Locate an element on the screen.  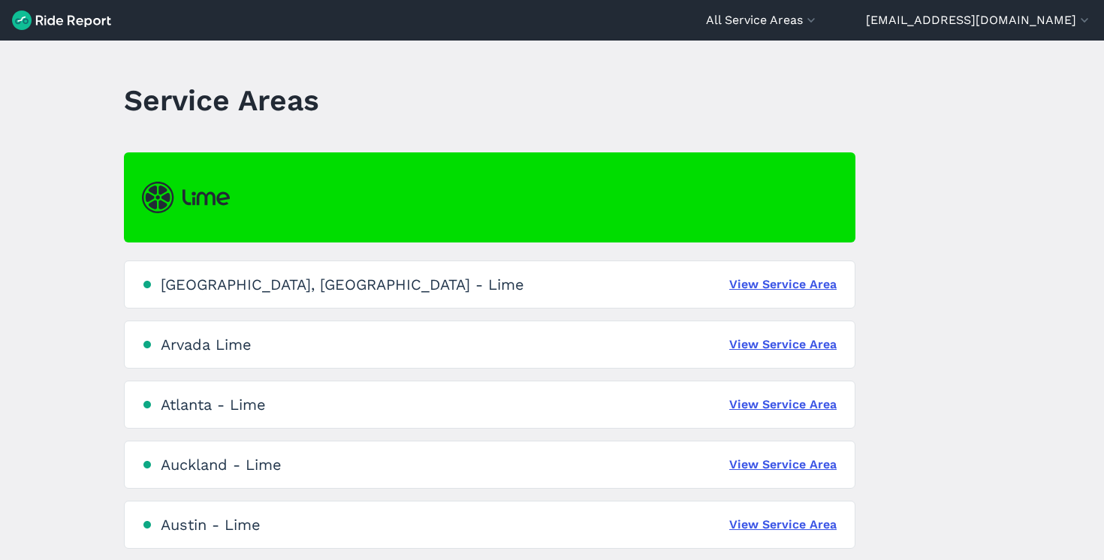
div: Auckland - Lime is located at coordinates (221, 465).